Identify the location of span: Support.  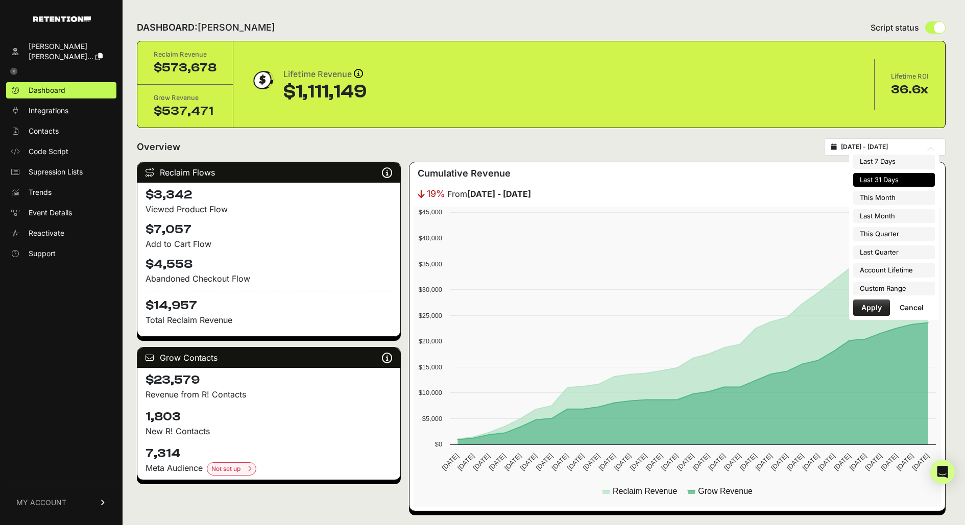
(42, 254).